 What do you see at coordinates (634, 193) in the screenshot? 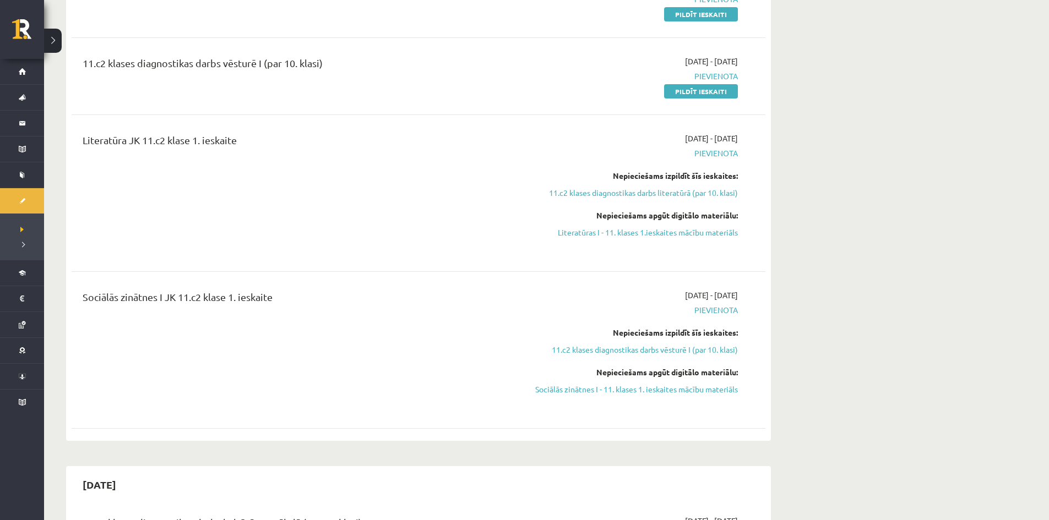
I see `a: 11.c2 klases diagnostikas darbs literatūrā (par 10. klasi)` at bounding box center [634, 193].